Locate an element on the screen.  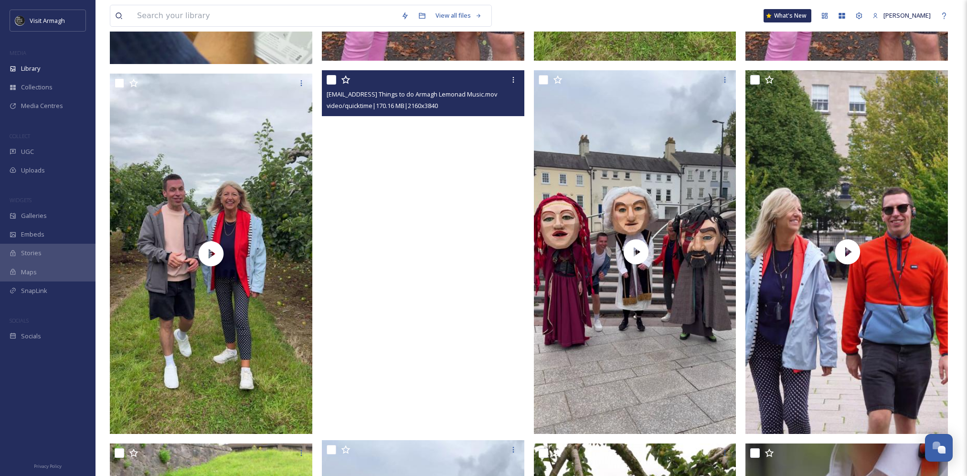
span: Galleries is located at coordinates (34, 215).